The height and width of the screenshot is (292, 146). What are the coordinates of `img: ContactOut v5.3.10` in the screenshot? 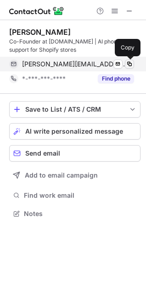 It's located at (37, 11).